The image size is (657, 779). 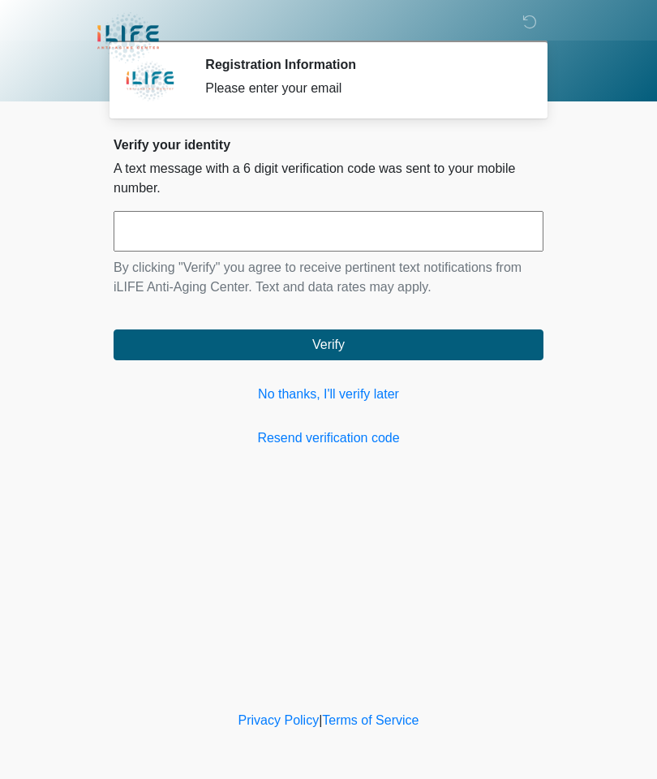 What do you see at coordinates (329, 394) in the screenshot?
I see `a: No thanks, I'll verify later` at bounding box center [329, 394].